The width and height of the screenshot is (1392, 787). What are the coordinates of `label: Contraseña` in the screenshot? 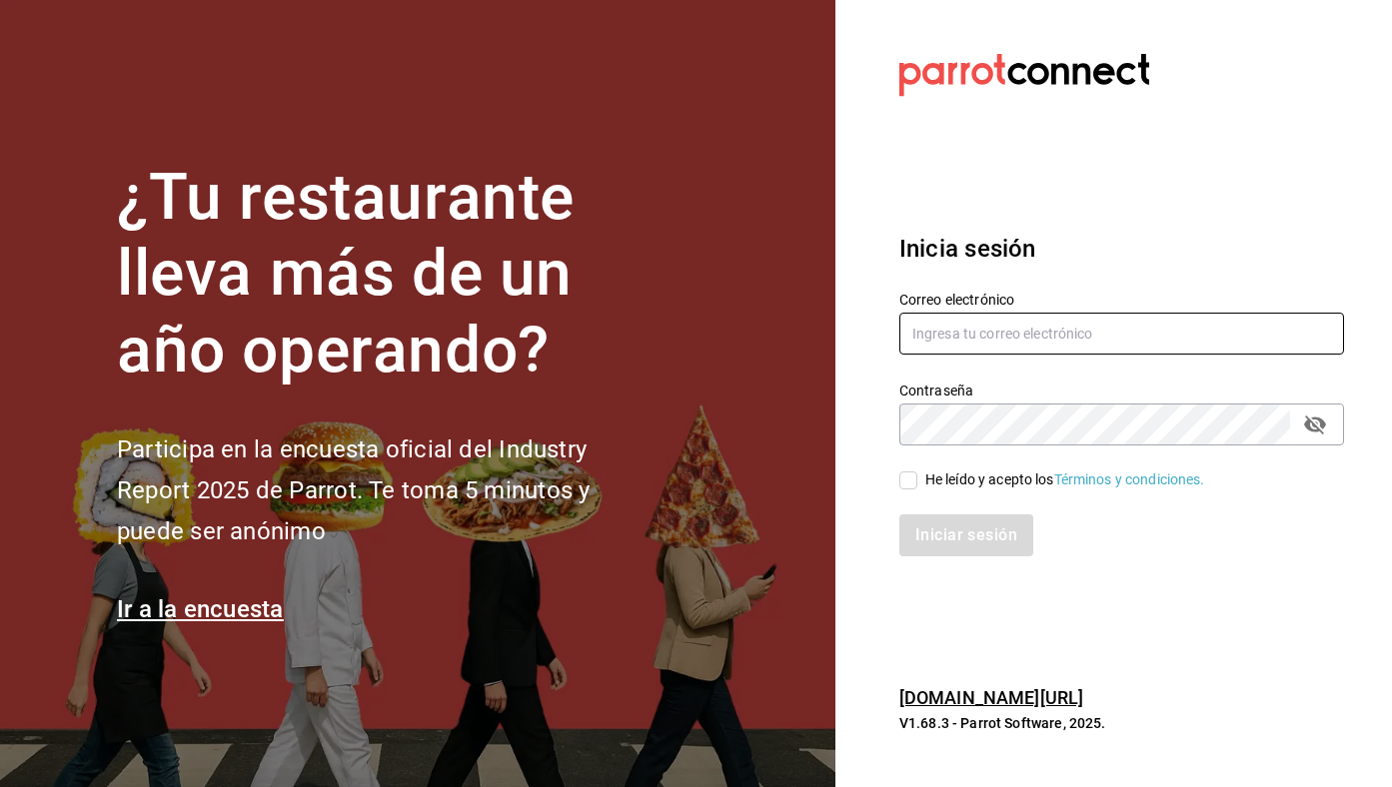 It's located at (1121, 390).